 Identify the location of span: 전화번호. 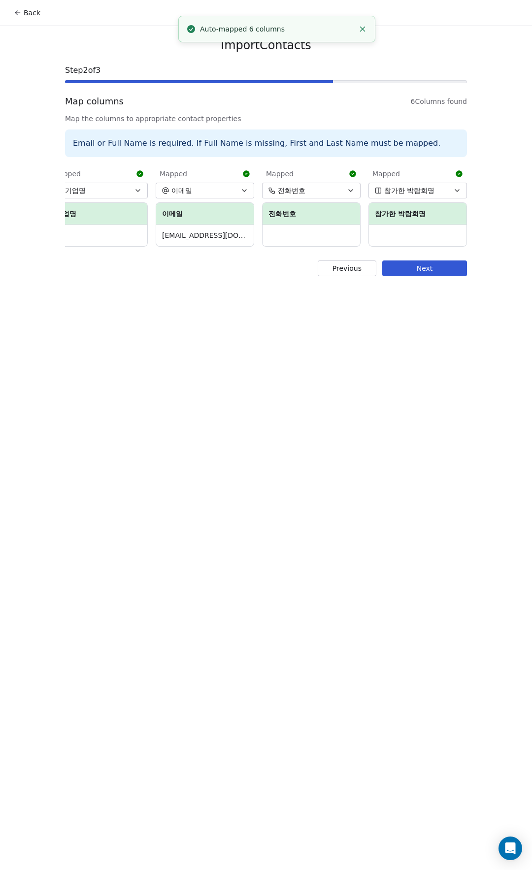
(291, 191).